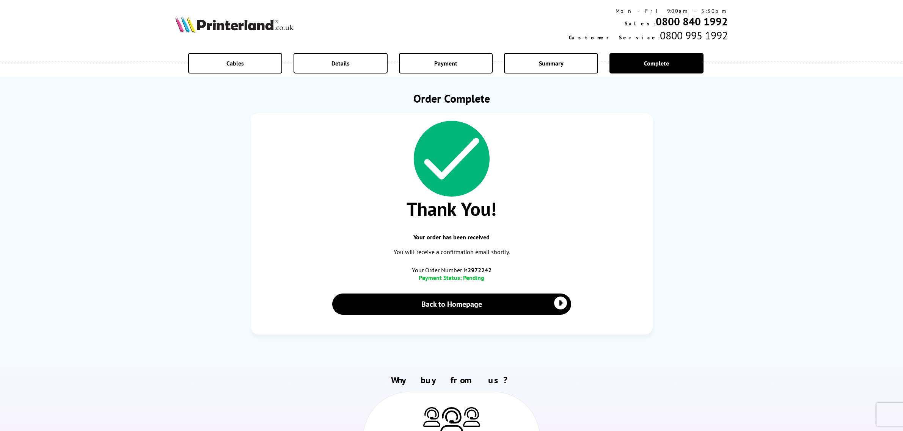 The image size is (903, 431). What do you see at coordinates (234, 24) in the screenshot?
I see `img: Printerland Logo` at bounding box center [234, 24].